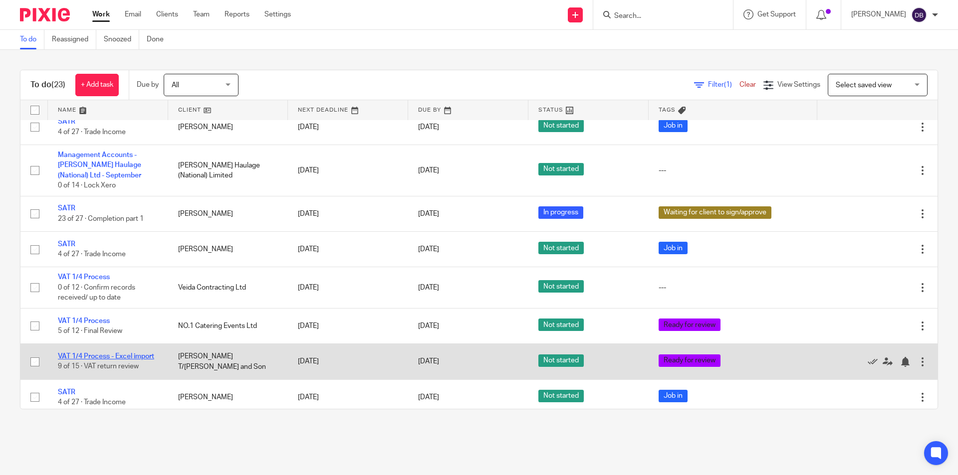  What do you see at coordinates (201, 14) in the screenshot?
I see `a: Team` at bounding box center [201, 14].